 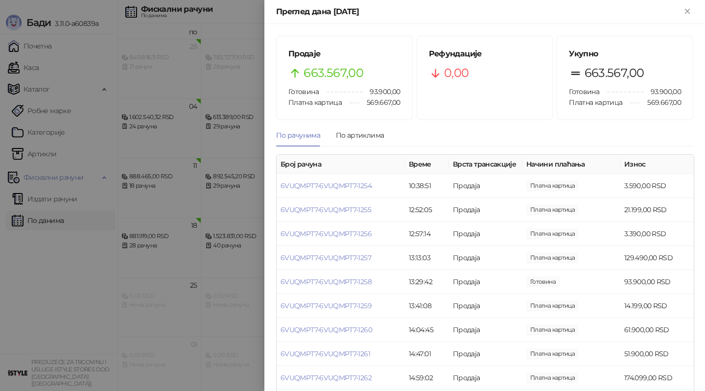 What do you see at coordinates (427, 210) in the screenshot?
I see `td: 12:52:05` at bounding box center [427, 210].